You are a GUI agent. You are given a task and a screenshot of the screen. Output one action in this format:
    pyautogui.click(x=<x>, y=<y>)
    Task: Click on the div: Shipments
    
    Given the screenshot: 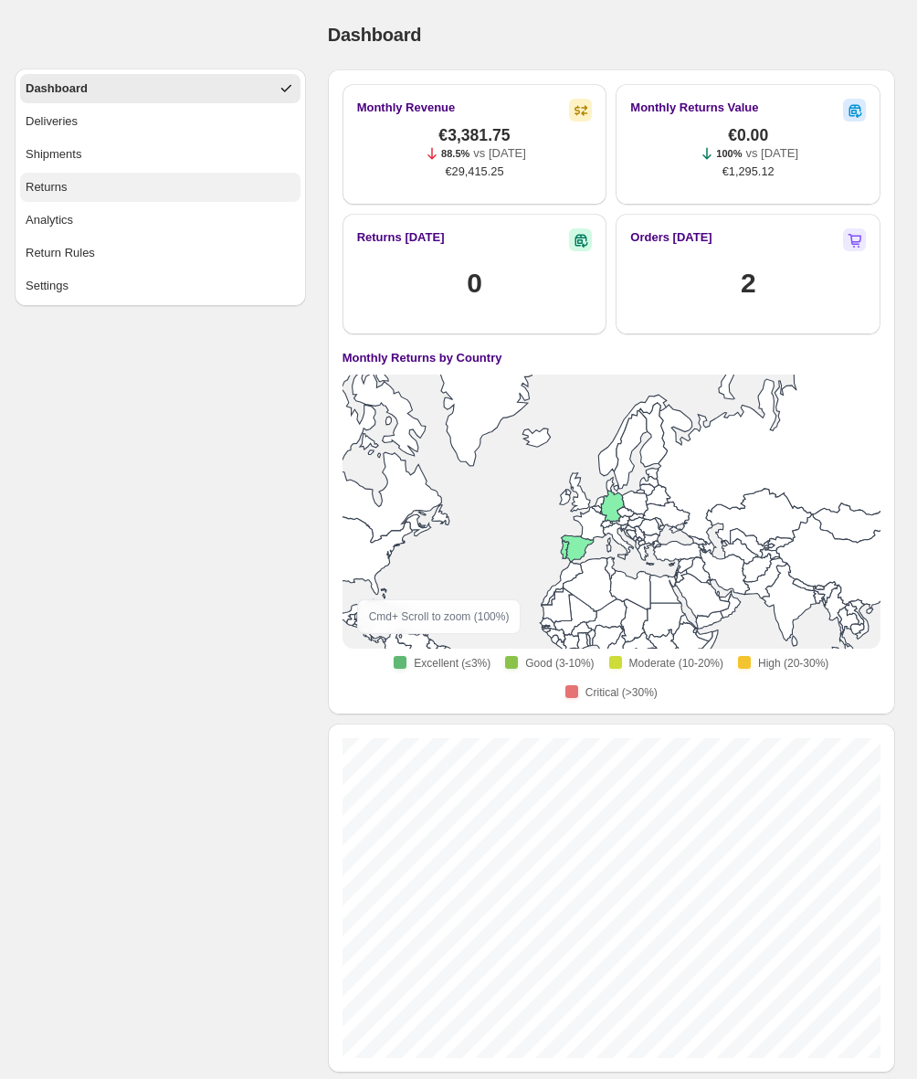 What is the action you would take?
    pyautogui.click(x=53, y=154)
    